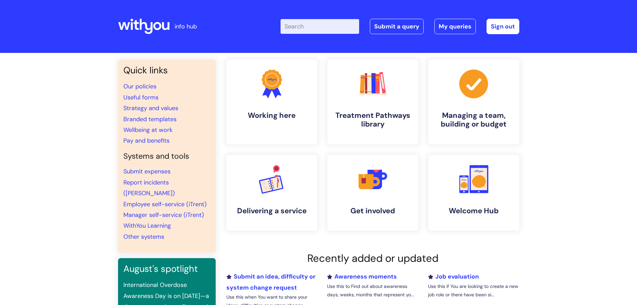 The height and width of the screenshot is (305, 637). Describe the element at coordinates (474, 211) in the screenshot. I see `h4: Welcome Hub` at that location.